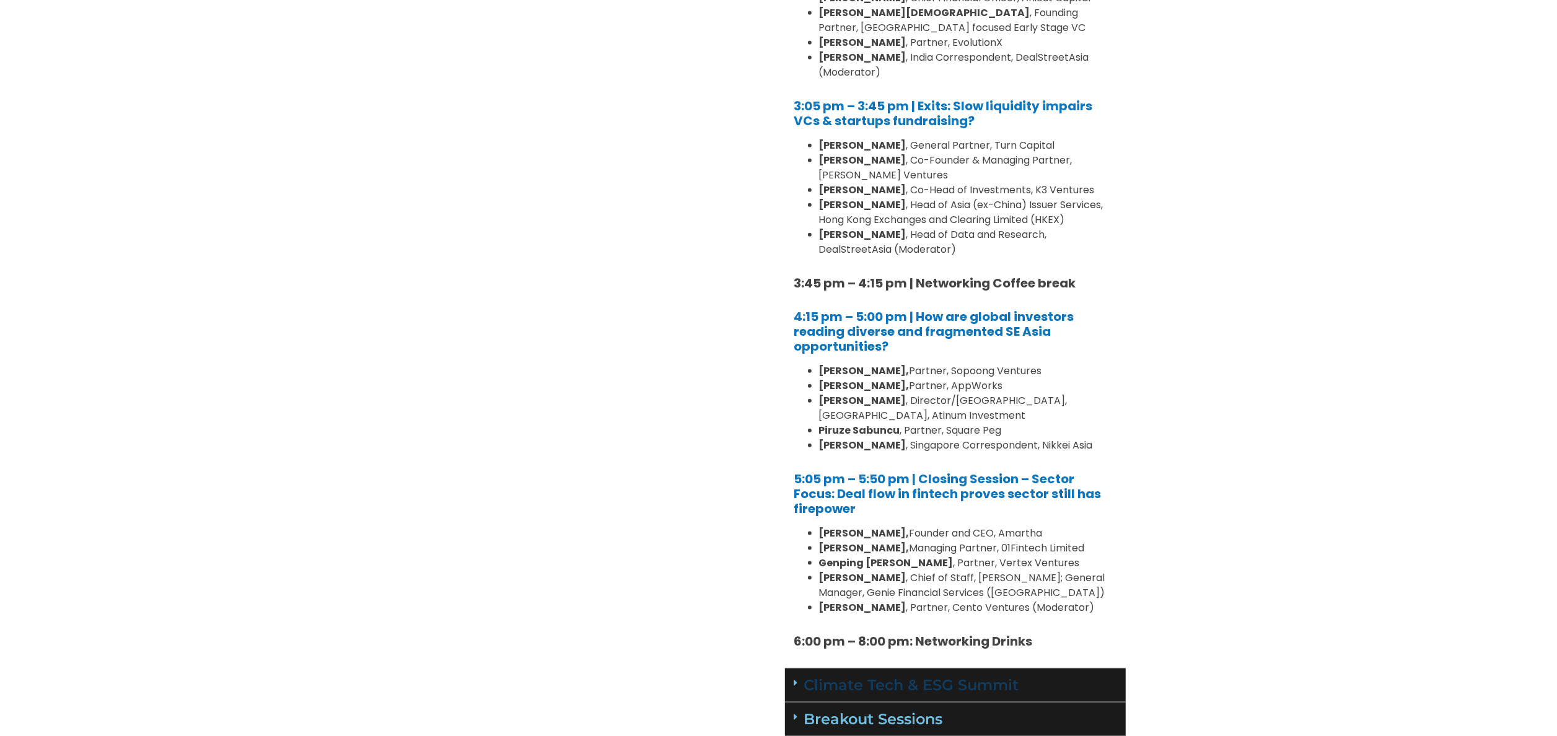 Image resolution: width=1557 pixels, height=736 pixels. Describe the element at coordinates (968, 563) in the screenshot. I see `li: , Partner, Vertex Ventures` at that location.